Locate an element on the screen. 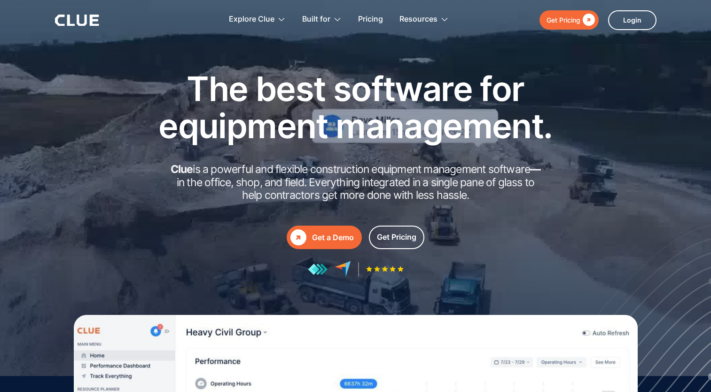  img: reviews at getapp is located at coordinates (317, 269).